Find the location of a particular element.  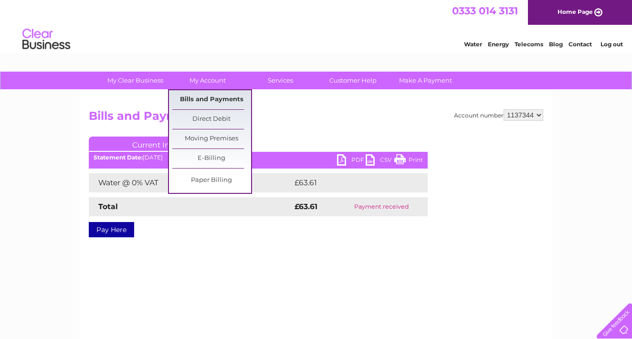

strong: £63.61 is located at coordinates (306, 206).